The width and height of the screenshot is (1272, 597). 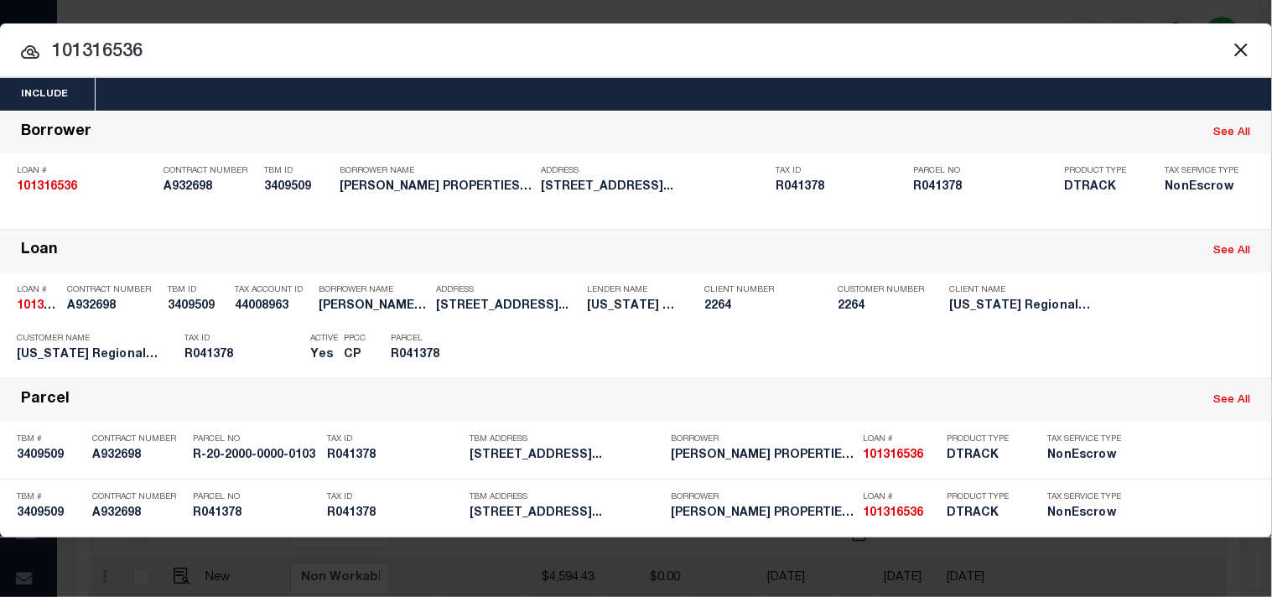 What do you see at coordinates (355, 355) in the screenshot?
I see `h5: CP` at bounding box center [355, 355].